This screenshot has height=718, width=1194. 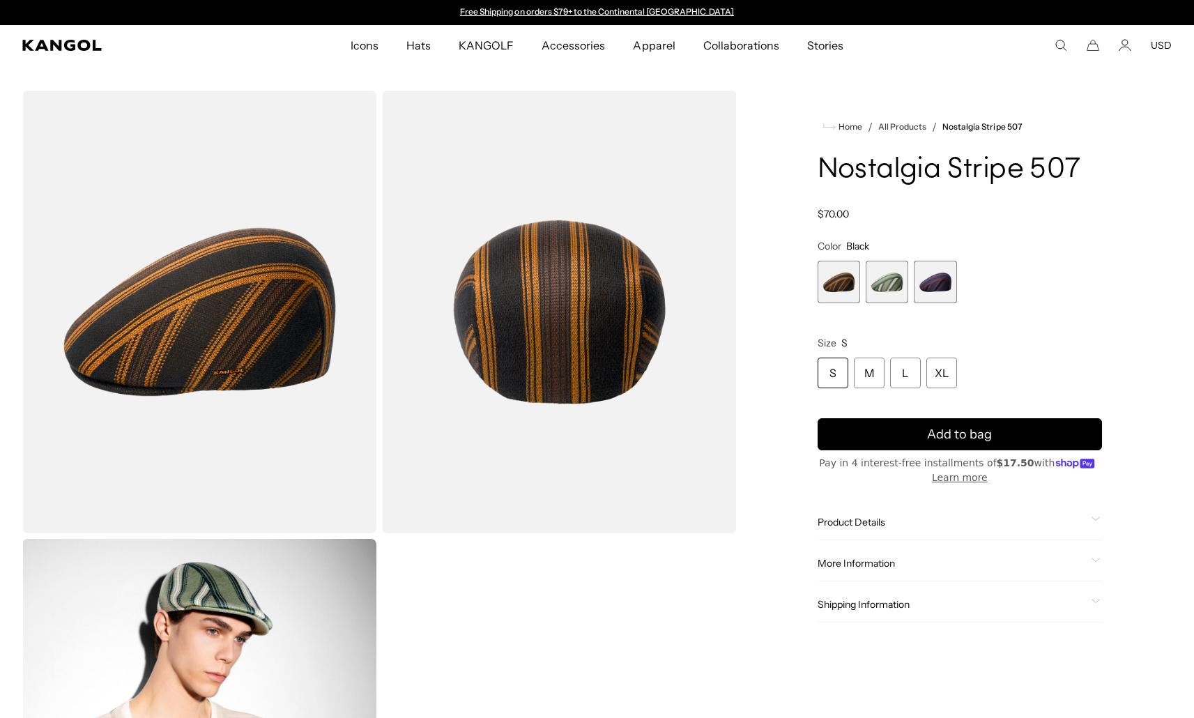 I want to click on label: Sage Green, so click(x=887, y=282).